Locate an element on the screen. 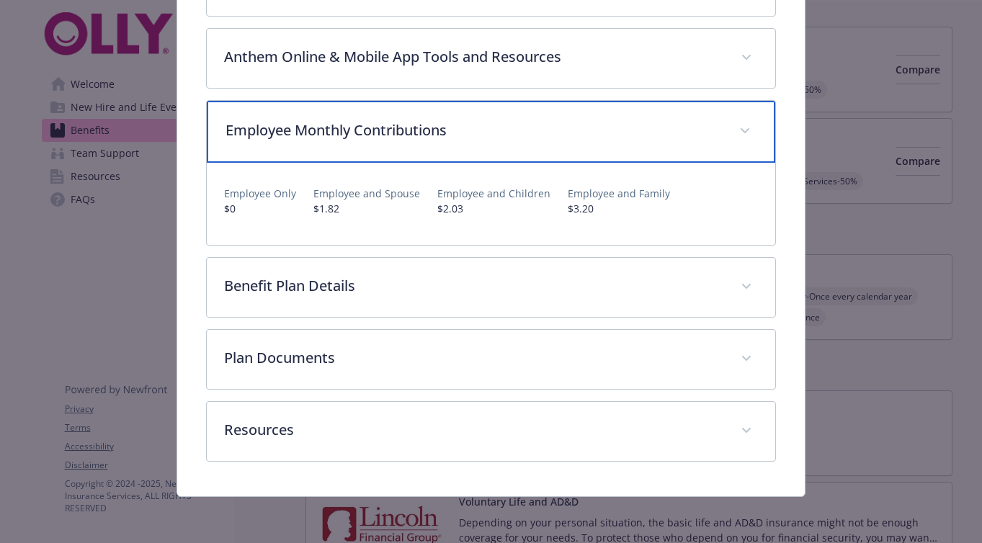  p: Employee Only is located at coordinates (260, 193).